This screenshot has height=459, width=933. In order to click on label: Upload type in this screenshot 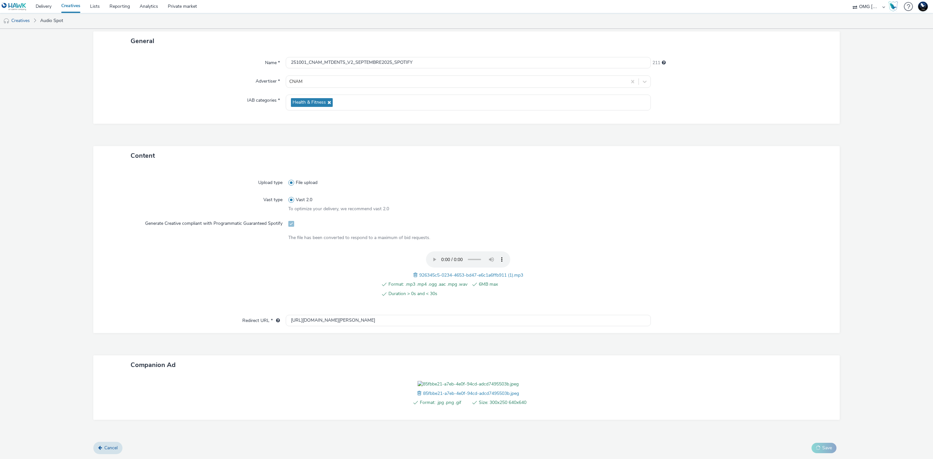, I will do `click(270, 181)`.